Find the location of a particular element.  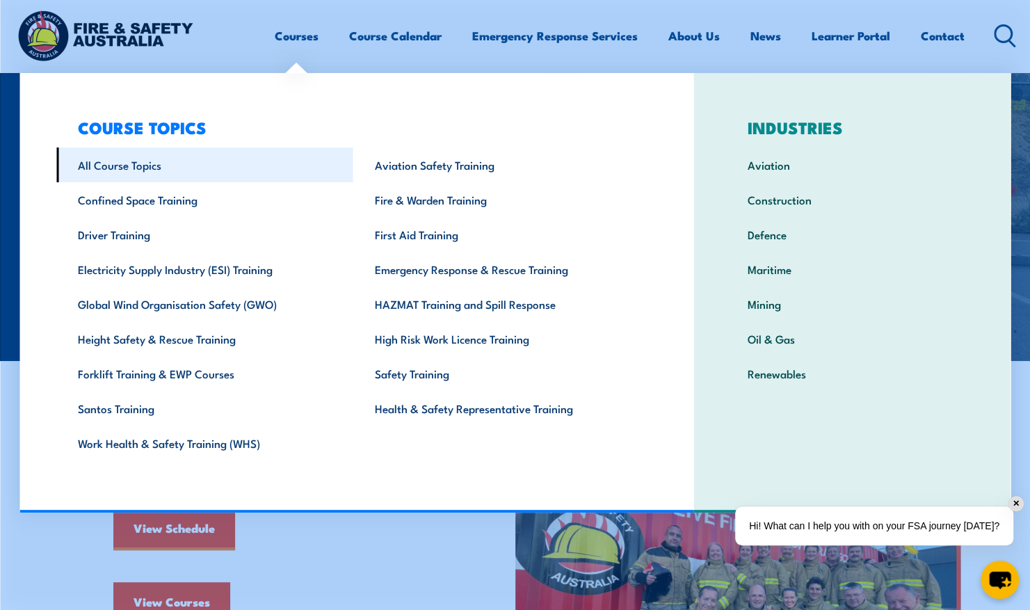

a: Renewables is located at coordinates (852, 374).